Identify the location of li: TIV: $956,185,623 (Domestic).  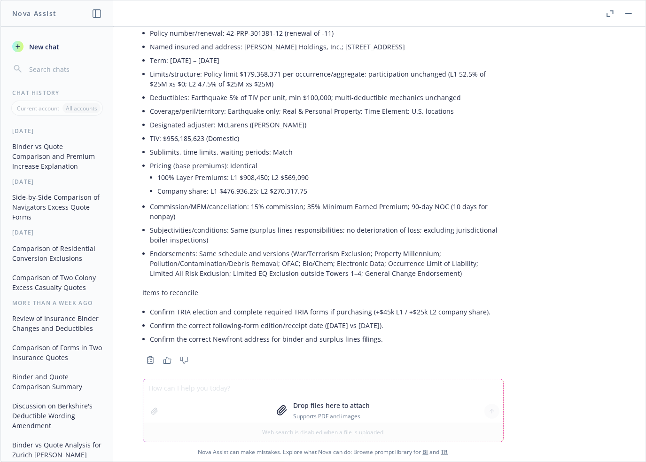
(327, 138).